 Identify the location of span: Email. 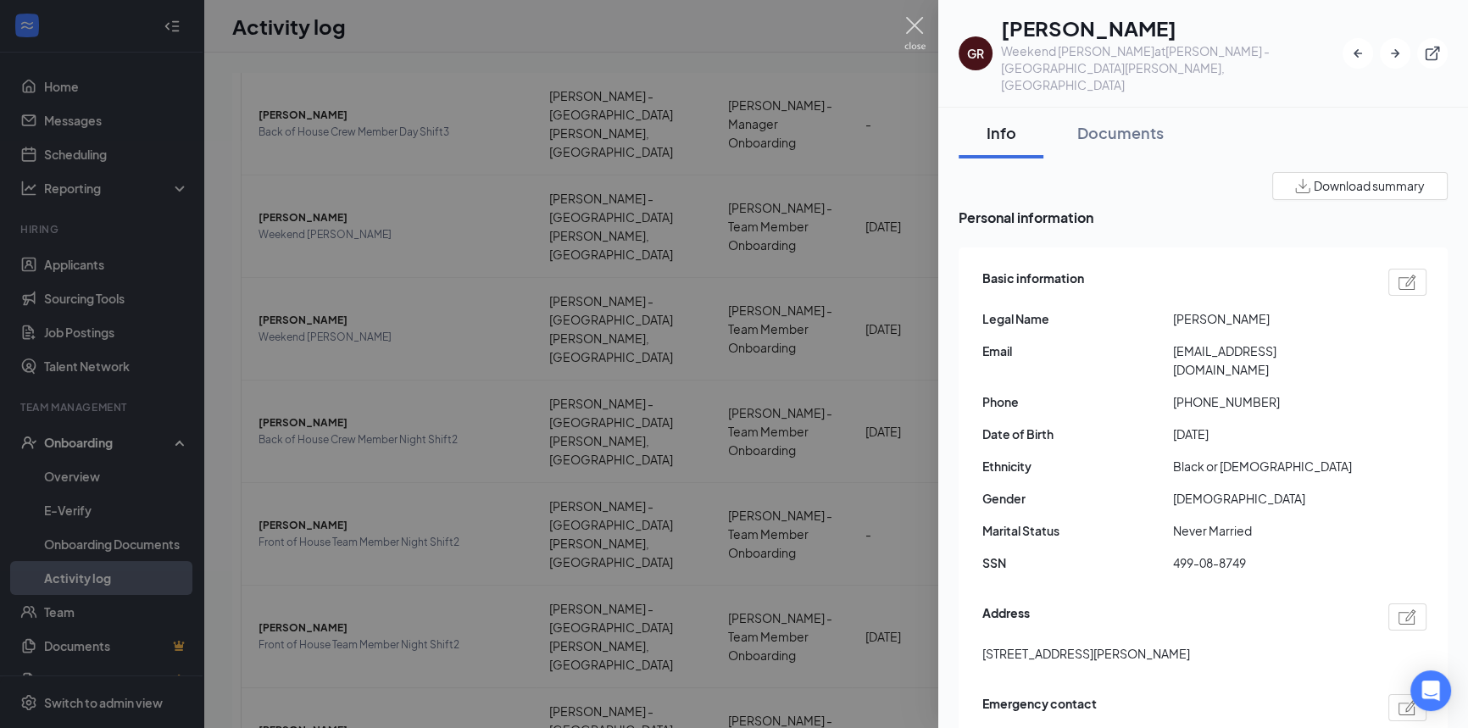
(1077, 351).